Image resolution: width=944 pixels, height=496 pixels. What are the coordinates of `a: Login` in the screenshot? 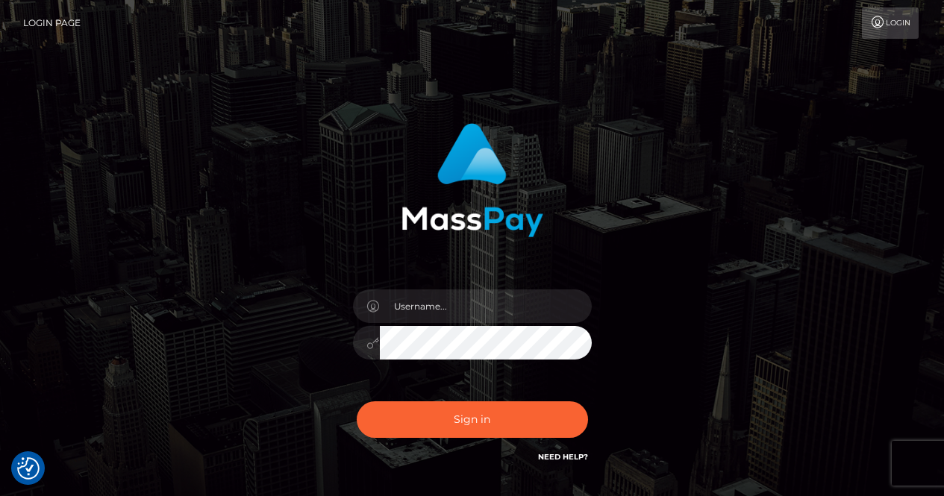 It's located at (890, 23).